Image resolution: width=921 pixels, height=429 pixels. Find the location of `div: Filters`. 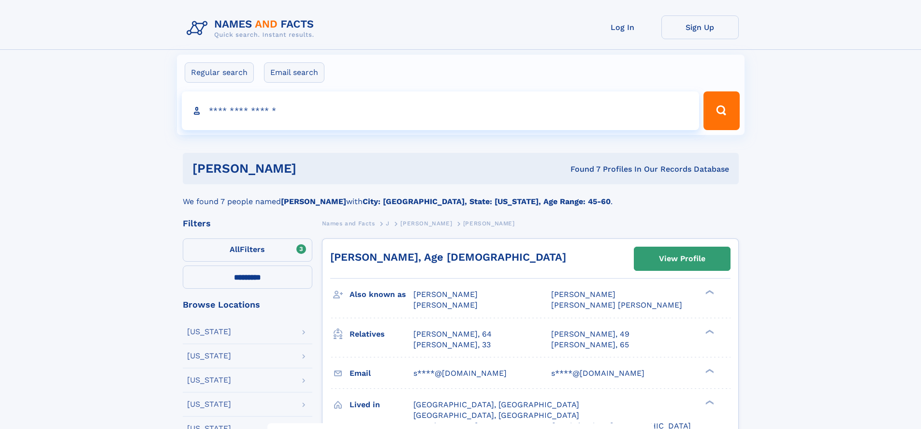

div: Filters is located at coordinates (248, 223).